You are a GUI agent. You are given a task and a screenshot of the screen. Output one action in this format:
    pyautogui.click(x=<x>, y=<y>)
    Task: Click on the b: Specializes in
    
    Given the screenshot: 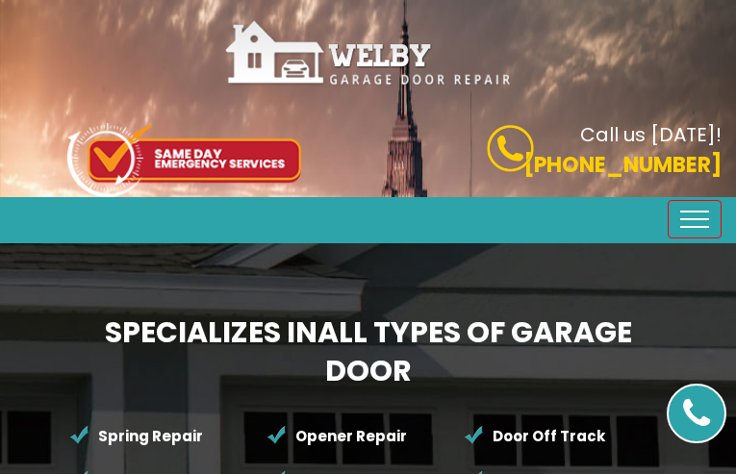 What is the action you would take?
    pyautogui.click(x=369, y=351)
    